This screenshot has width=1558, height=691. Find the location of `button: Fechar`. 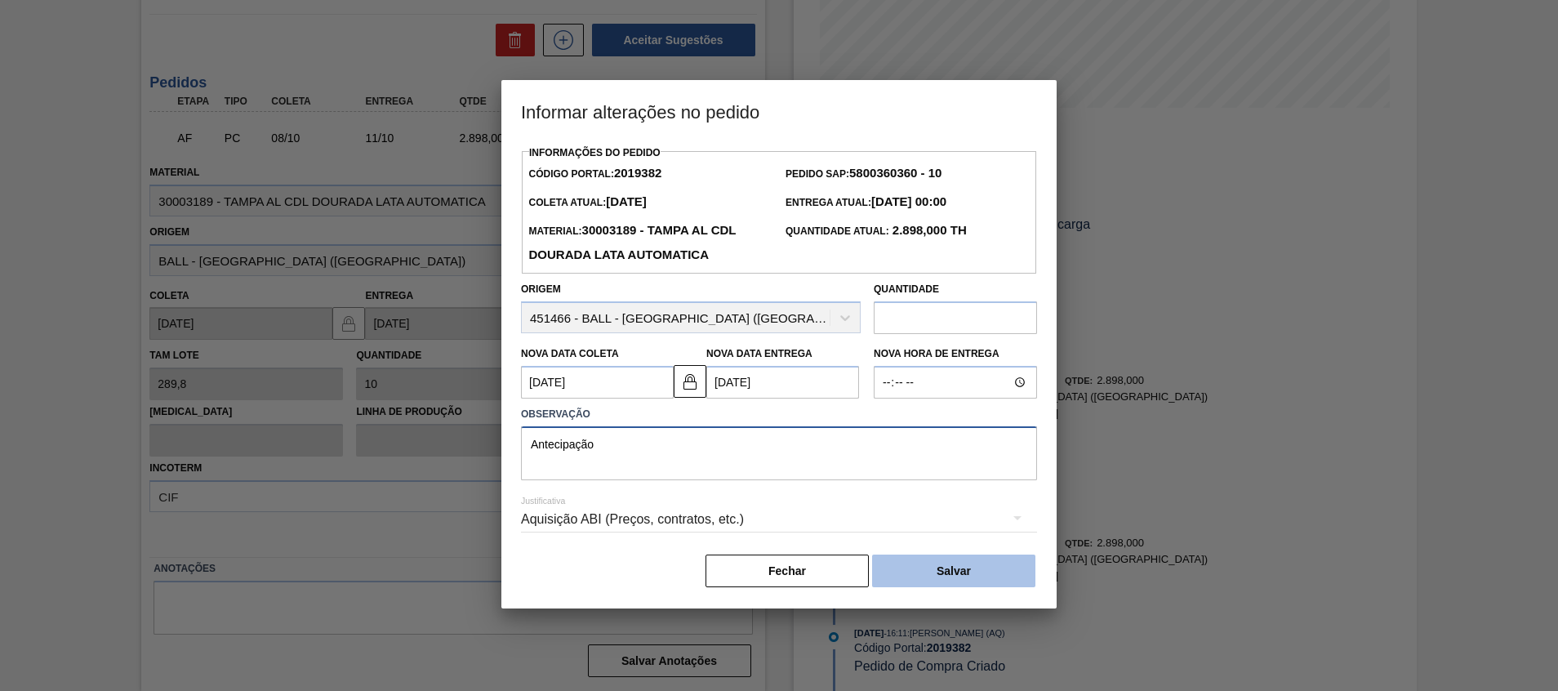

button: Fechar is located at coordinates (787, 571).